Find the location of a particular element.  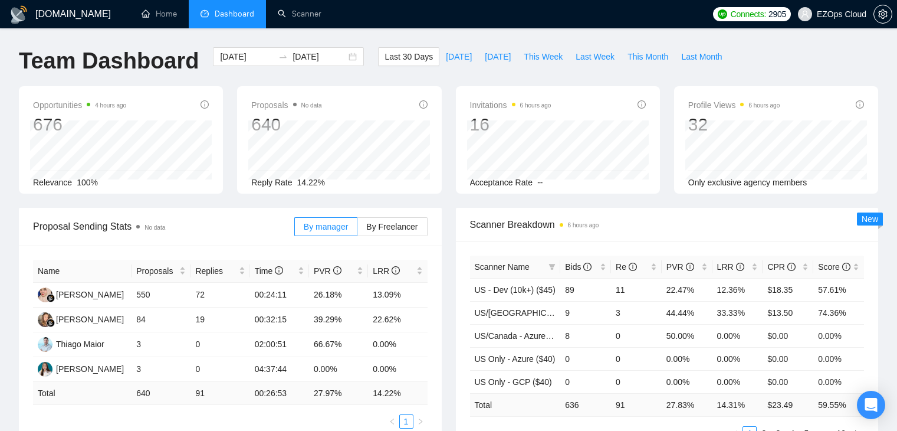

img: gigradar-bm.png is located at coordinates (51, 323).